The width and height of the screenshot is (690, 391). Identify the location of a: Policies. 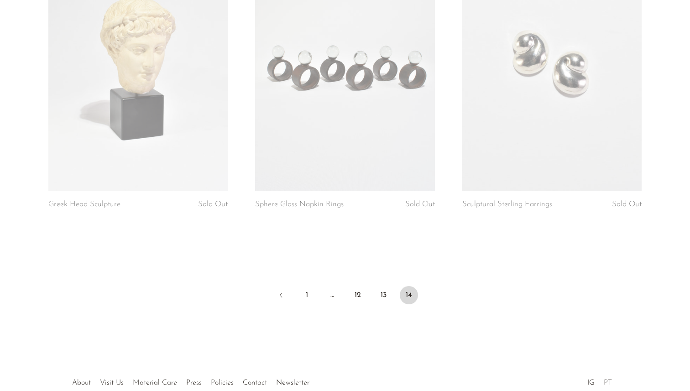
(222, 383).